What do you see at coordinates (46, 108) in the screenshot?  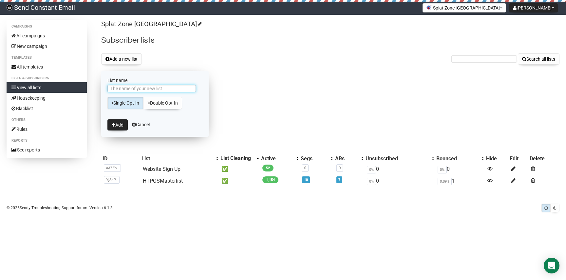 I see `a: Blacklist` at bounding box center [46, 108].